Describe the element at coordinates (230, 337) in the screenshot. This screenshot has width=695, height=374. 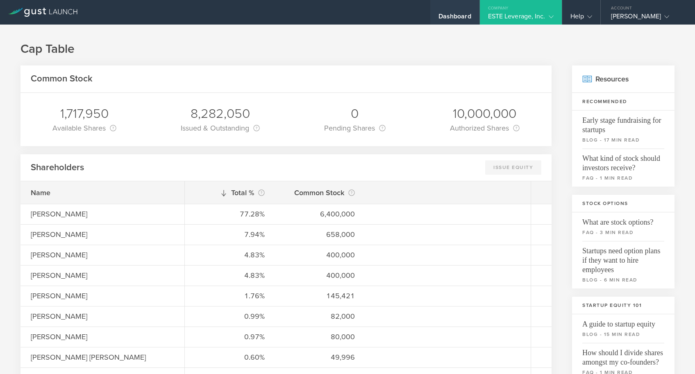
I see `div: 0.97%` at that location.